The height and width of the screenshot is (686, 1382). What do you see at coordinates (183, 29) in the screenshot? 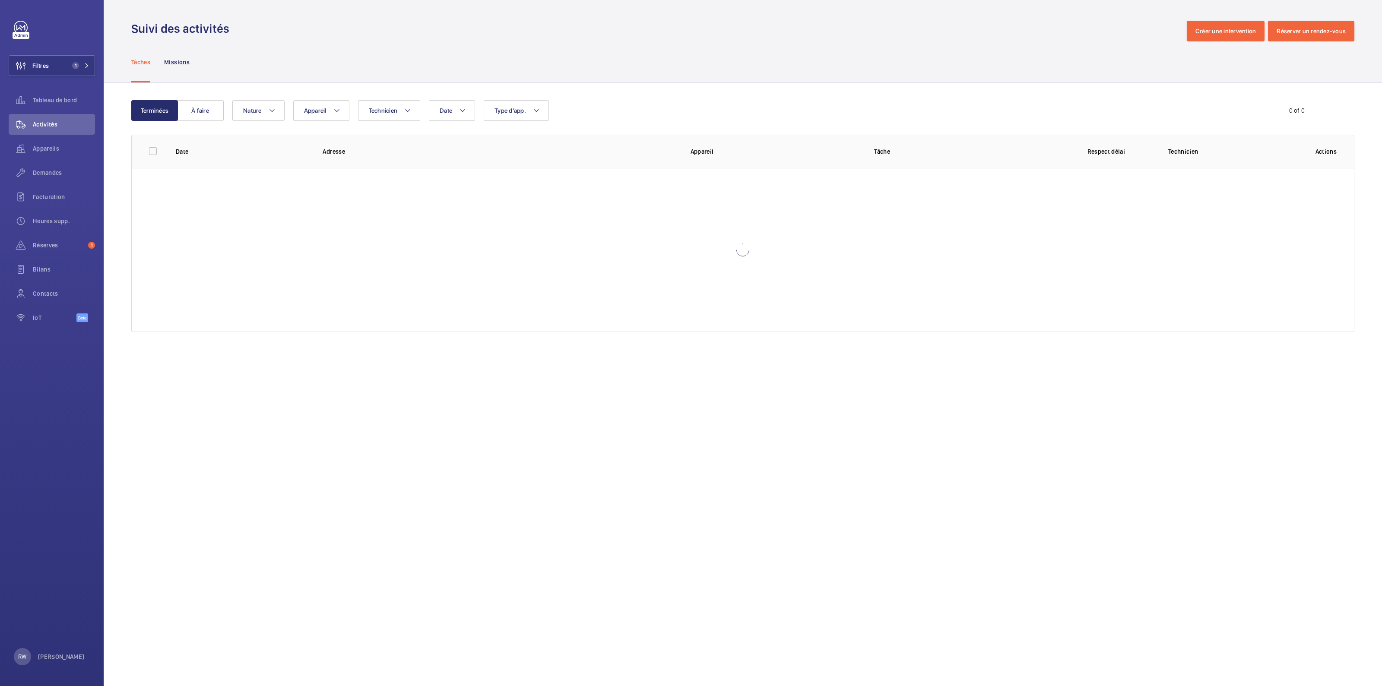
I see `h1: Suivi des activités` at bounding box center [183, 29].